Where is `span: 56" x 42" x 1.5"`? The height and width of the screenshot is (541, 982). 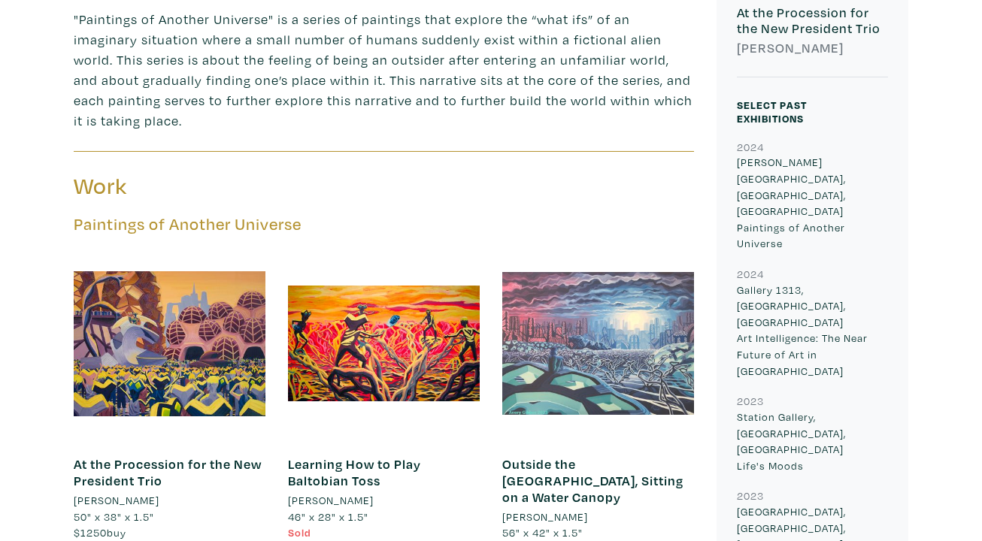 span: 56" x 42" x 1.5" is located at coordinates (542, 532).